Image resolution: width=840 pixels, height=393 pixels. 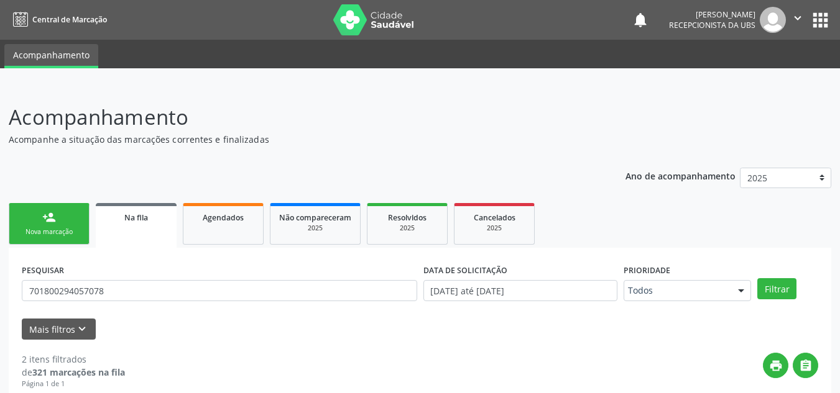 I want to click on span: Agendados, so click(x=223, y=218).